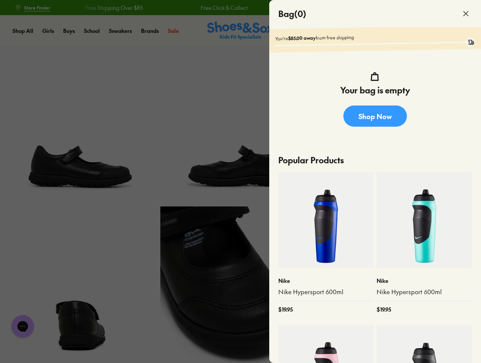 Image resolution: width=481 pixels, height=363 pixels. Describe the element at coordinates (375, 90) in the screenshot. I see `h4: Your bag is empty` at that location.